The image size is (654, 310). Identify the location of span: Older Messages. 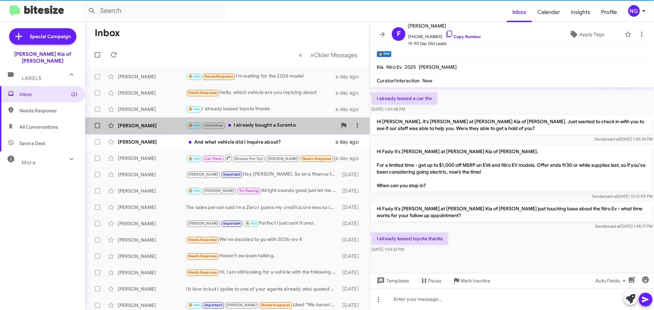
(336, 55).